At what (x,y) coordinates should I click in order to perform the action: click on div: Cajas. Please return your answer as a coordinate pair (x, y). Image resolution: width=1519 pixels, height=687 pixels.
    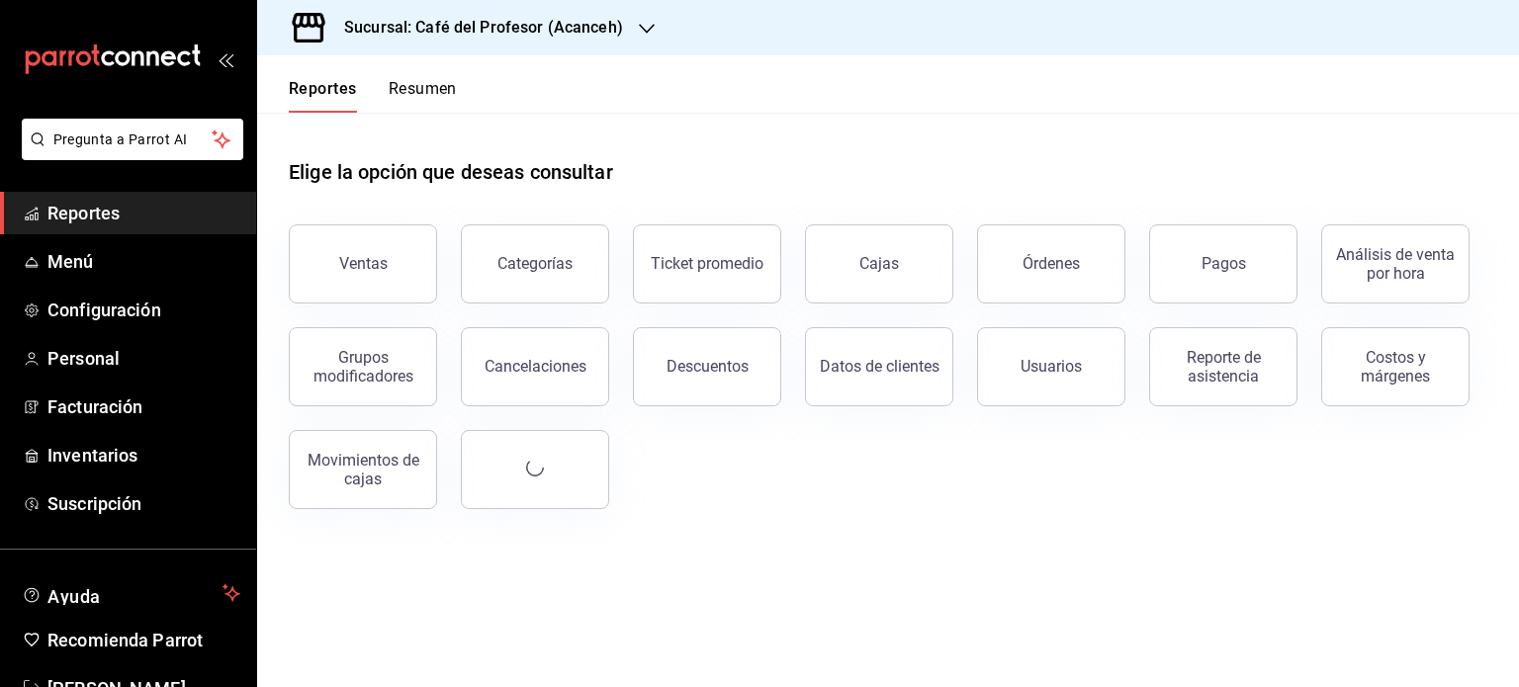
    Looking at the image, I should click on (879, 264).